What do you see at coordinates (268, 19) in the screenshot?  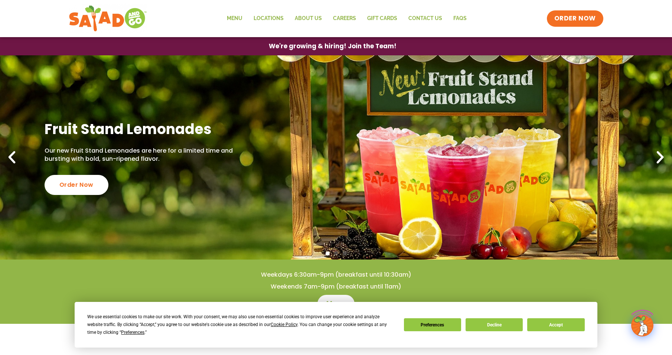 I see `a: Locations` at bounding box center [268, 19].